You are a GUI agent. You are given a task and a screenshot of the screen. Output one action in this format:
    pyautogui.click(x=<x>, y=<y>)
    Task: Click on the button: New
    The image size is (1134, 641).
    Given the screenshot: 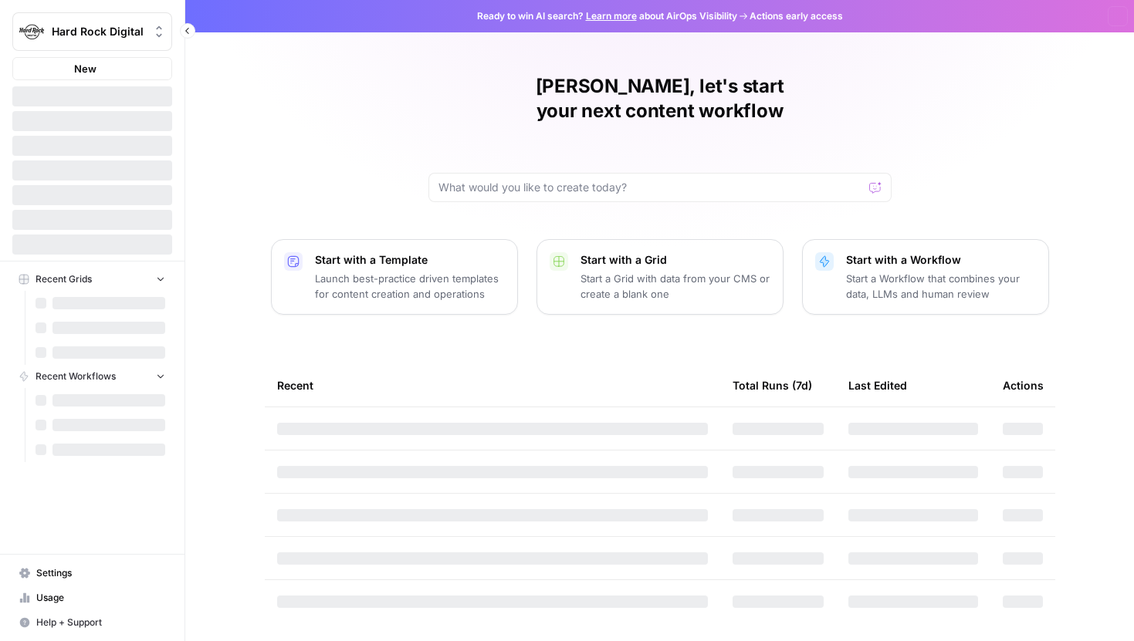 What is the action you would take?
    pyautogui.click(x=92, y=69)
    